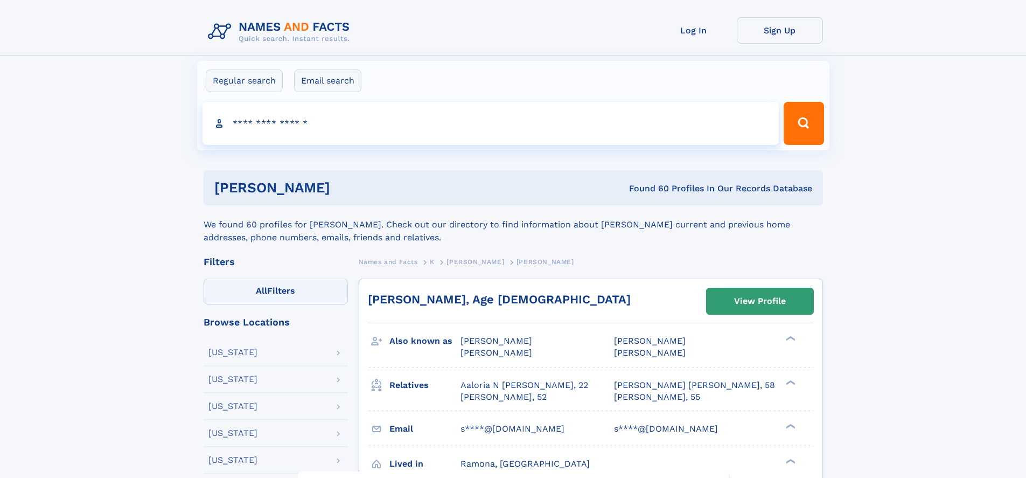 This screenshot has width=1026, height=478. I want to click on h3: Relatives, so click(425, 385).